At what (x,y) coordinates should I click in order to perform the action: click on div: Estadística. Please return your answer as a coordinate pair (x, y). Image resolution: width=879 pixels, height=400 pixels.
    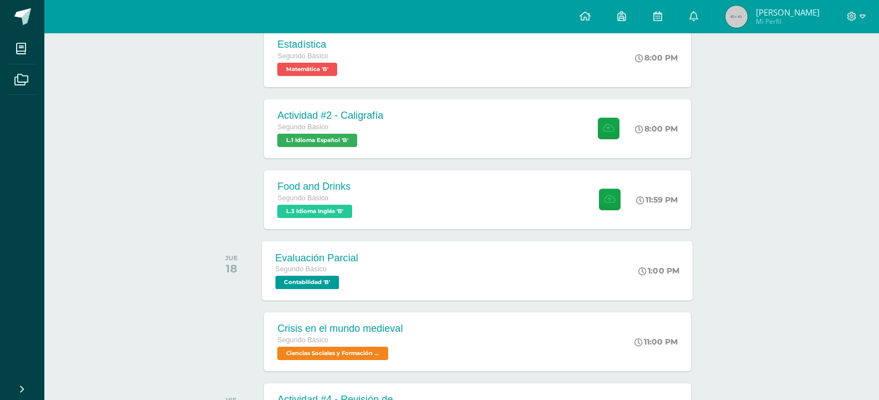
    Looking at the image, I should click on (308, 44).